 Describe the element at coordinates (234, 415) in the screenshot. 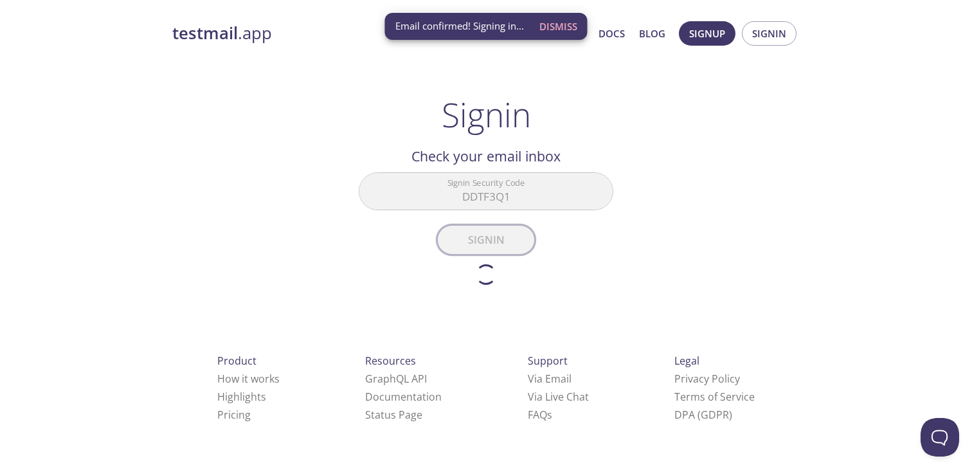

I see `a: Pricing` at that location.